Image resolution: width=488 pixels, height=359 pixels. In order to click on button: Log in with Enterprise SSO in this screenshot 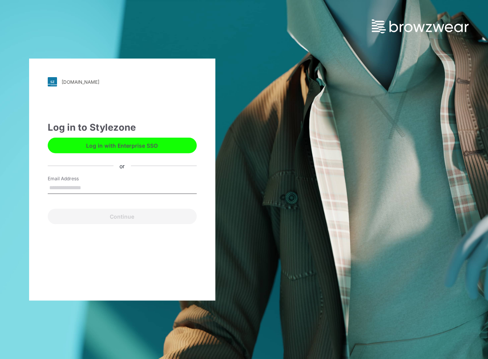, I will do `click(122, 145)`.